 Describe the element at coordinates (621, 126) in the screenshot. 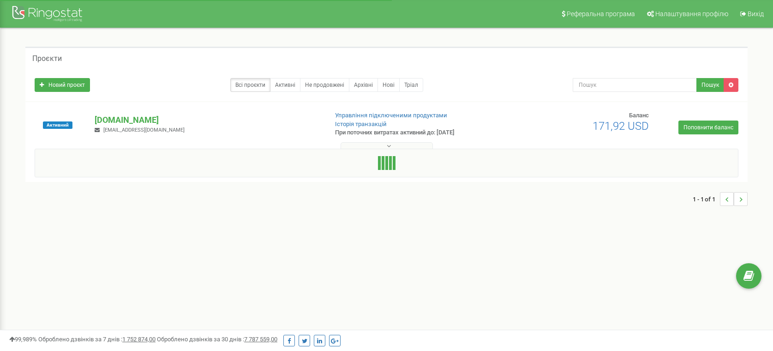

I see `span: 171,92 USD` at that location.